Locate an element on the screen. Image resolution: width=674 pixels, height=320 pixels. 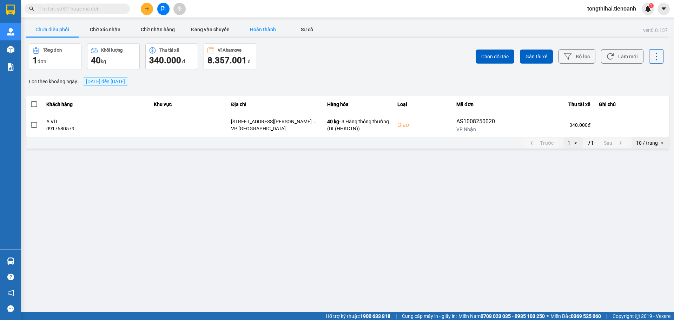
span: copyright is located at coordinates (637, 316).